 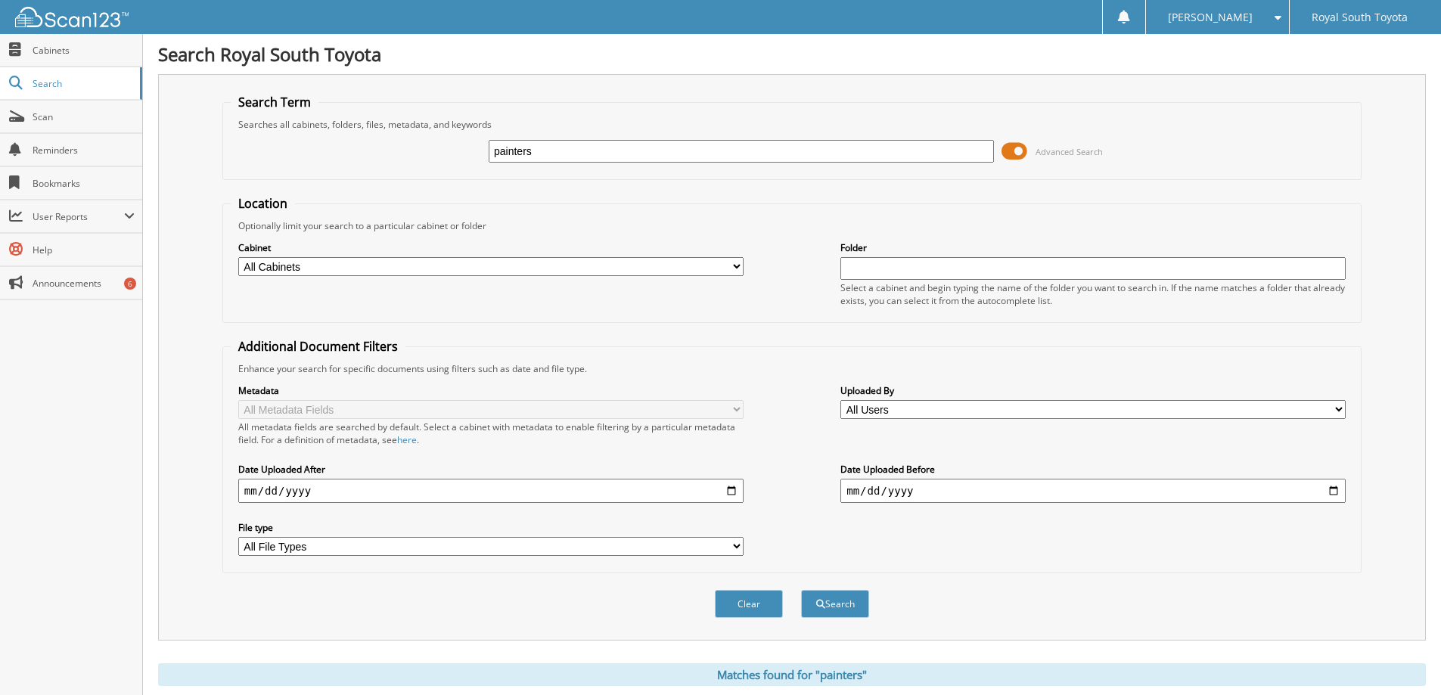 I want to click on div: Select a cabinet and begin typing the name of the folder you want to search in. If the name match..., so click(x=1093, y=294).